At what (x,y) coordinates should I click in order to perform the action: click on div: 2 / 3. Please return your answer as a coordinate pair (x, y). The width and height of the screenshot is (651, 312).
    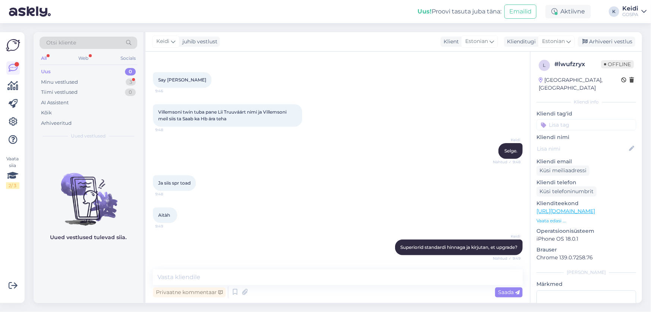
    Looking at the image, I should click on (13, 185).